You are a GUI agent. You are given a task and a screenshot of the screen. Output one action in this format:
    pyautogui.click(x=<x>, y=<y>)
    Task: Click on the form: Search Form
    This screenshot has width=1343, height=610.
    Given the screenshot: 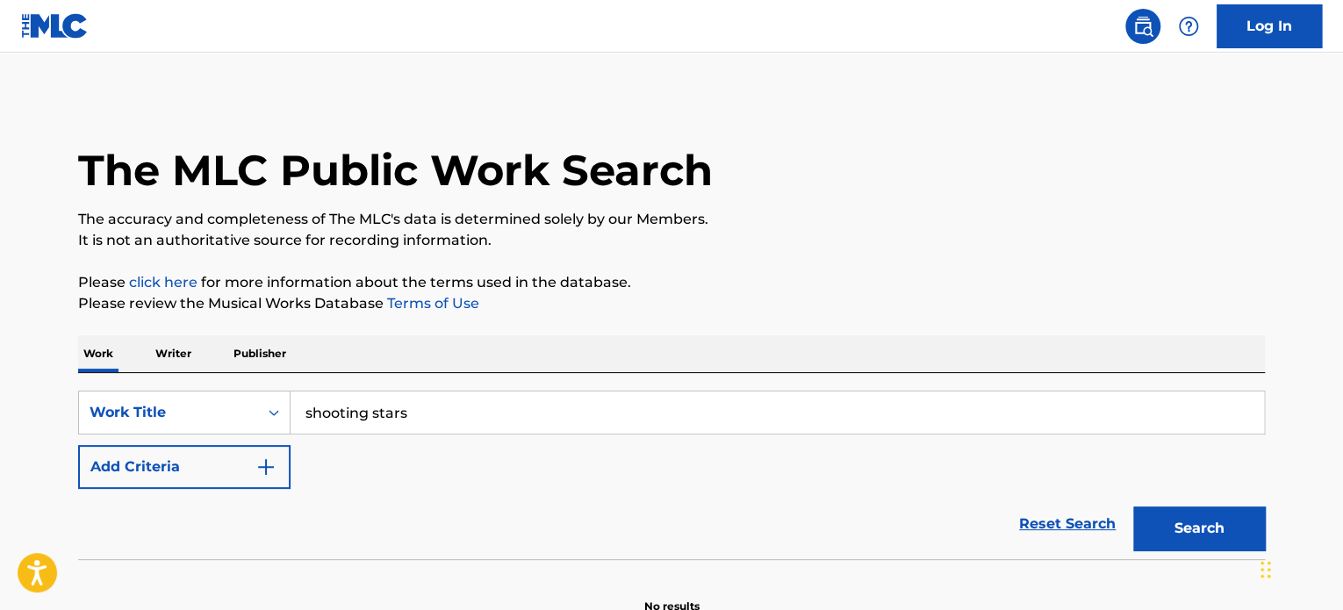 What is the action you would take?
    pyautogui.click(x=671, y=475)
    